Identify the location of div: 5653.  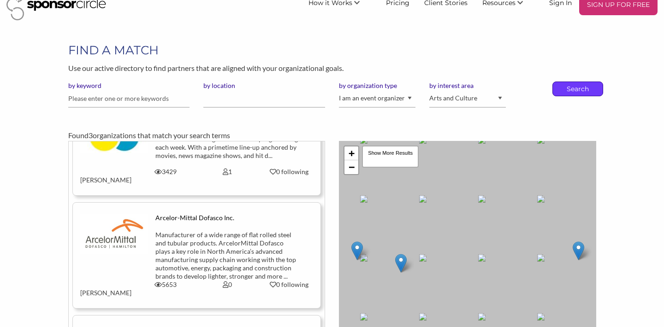
(165, 285).